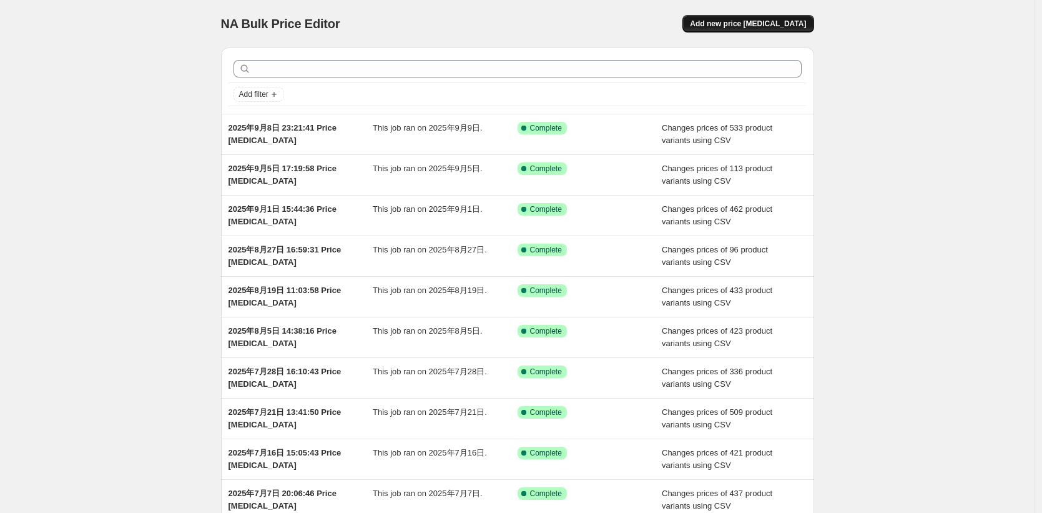  Describe the element at coordinates (717, 418) in the screenshot. I see `span: Changes prices of 509 product variants using CSV` at that location.